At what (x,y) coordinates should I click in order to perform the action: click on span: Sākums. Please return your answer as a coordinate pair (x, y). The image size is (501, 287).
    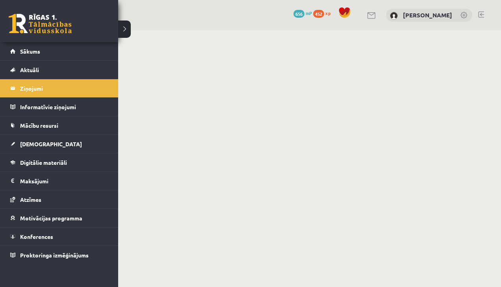
    Looking at the image, I should click on (30, 51).